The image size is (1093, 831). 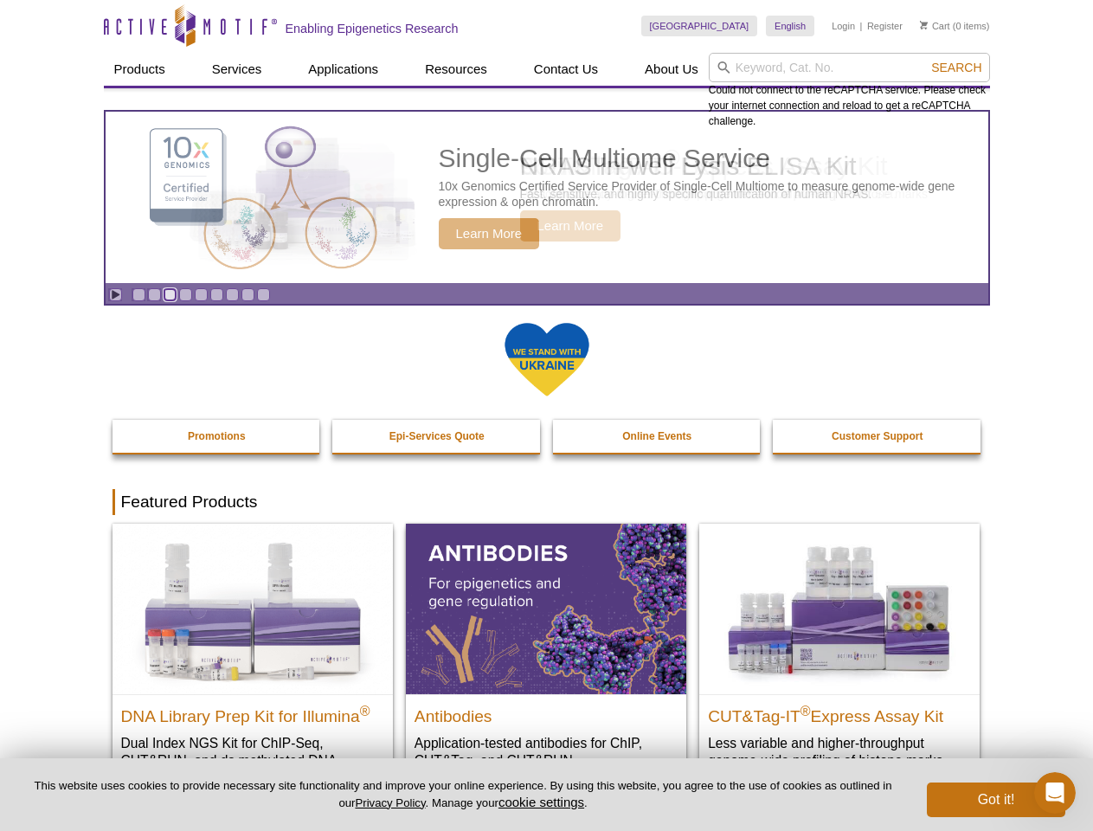 What do you see at coordinates (437, 436) in the screenshot?
I see `strong: Epi-Services Quote` at bounding box center [437, 436].